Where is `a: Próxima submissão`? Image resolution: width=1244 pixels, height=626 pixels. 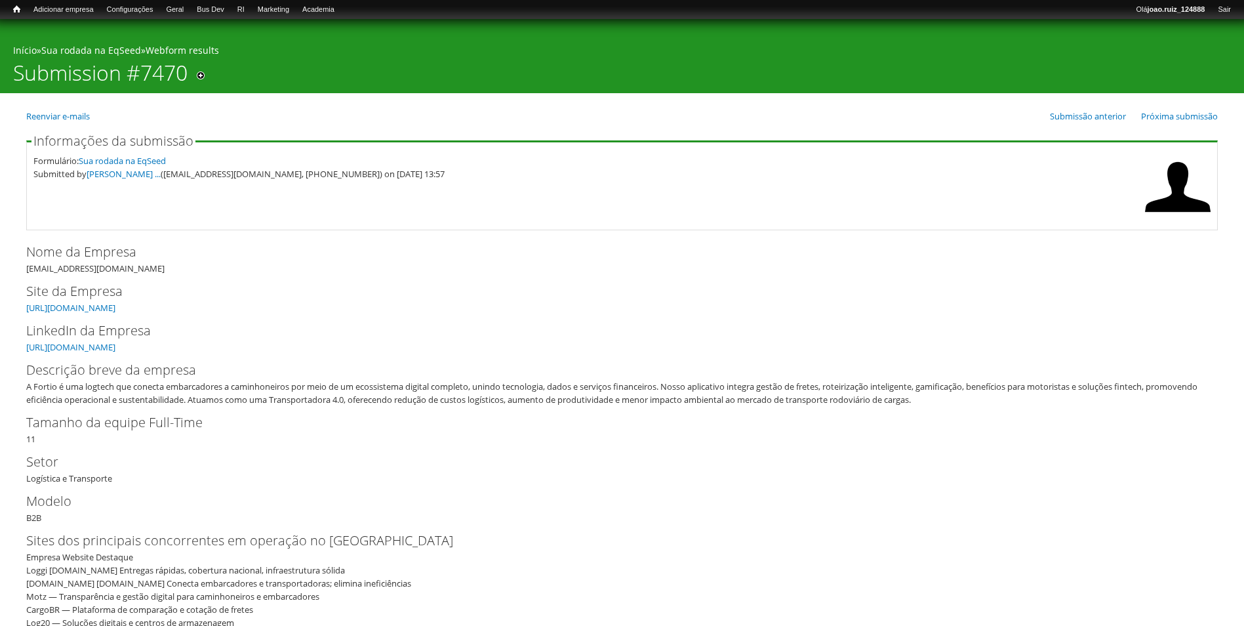 a: Próxima submissão is located at coordinates (1179, 116).